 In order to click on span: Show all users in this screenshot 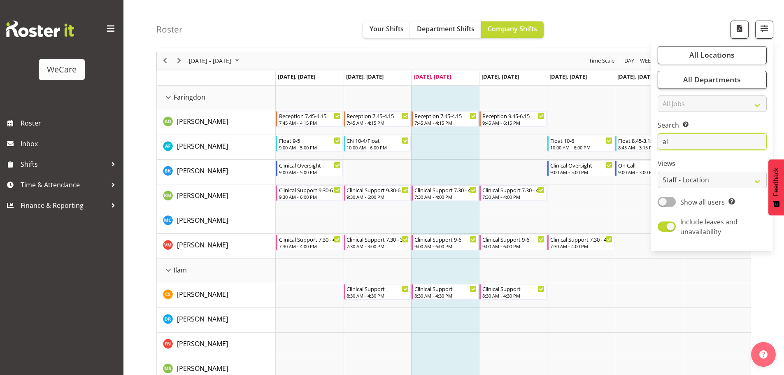, I will do `click(703, 202)`.